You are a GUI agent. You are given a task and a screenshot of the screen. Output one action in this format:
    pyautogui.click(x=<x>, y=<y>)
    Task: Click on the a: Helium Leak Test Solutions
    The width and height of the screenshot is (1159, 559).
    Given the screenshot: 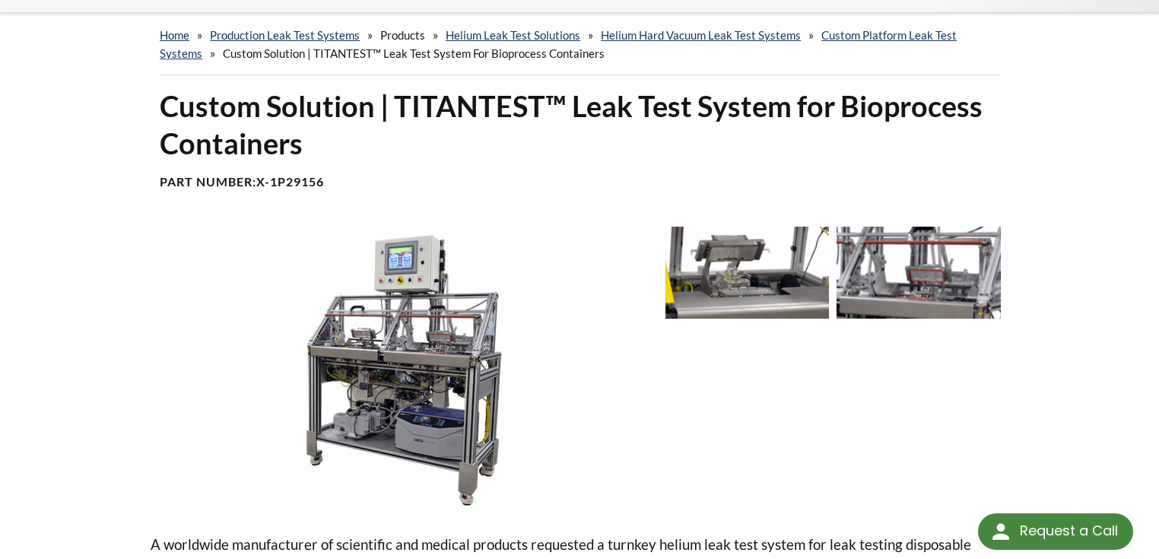 What is the action you would take?
    pyautogui.click(x=513, y=35)
    